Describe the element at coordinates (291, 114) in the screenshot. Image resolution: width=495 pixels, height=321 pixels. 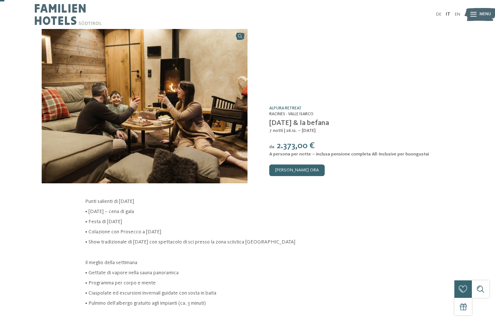
I see `span: Racines - Valle Isarco` at that location.